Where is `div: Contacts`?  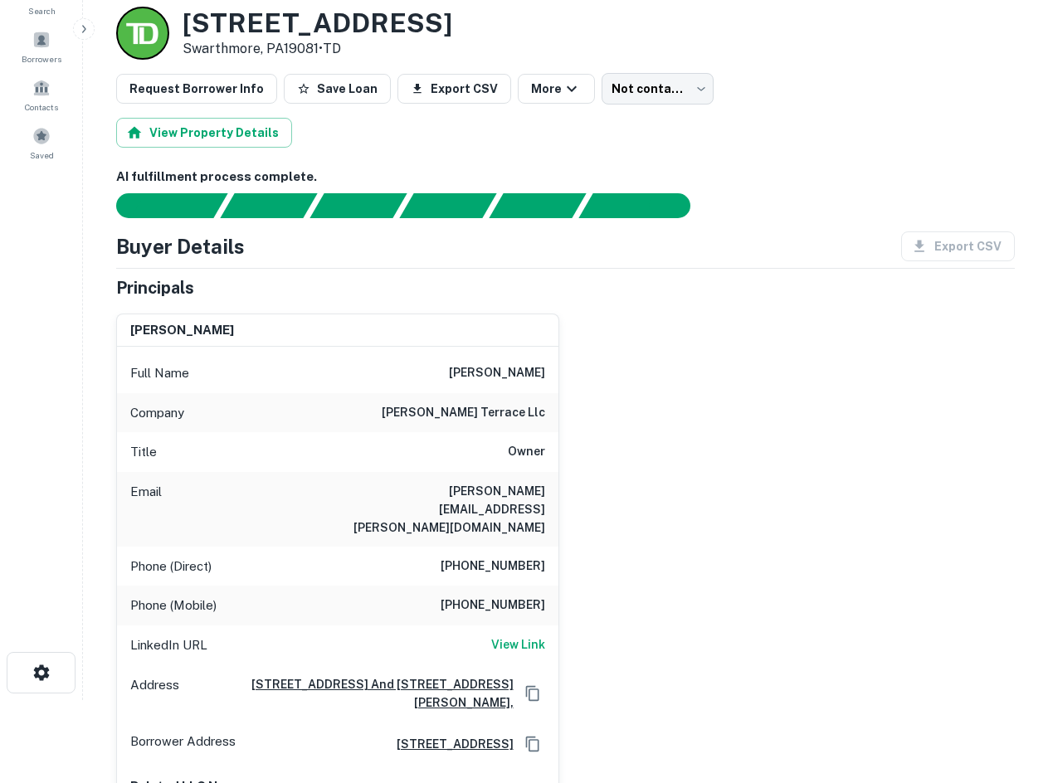 div: Contacts is located at coordinates (41, 95).